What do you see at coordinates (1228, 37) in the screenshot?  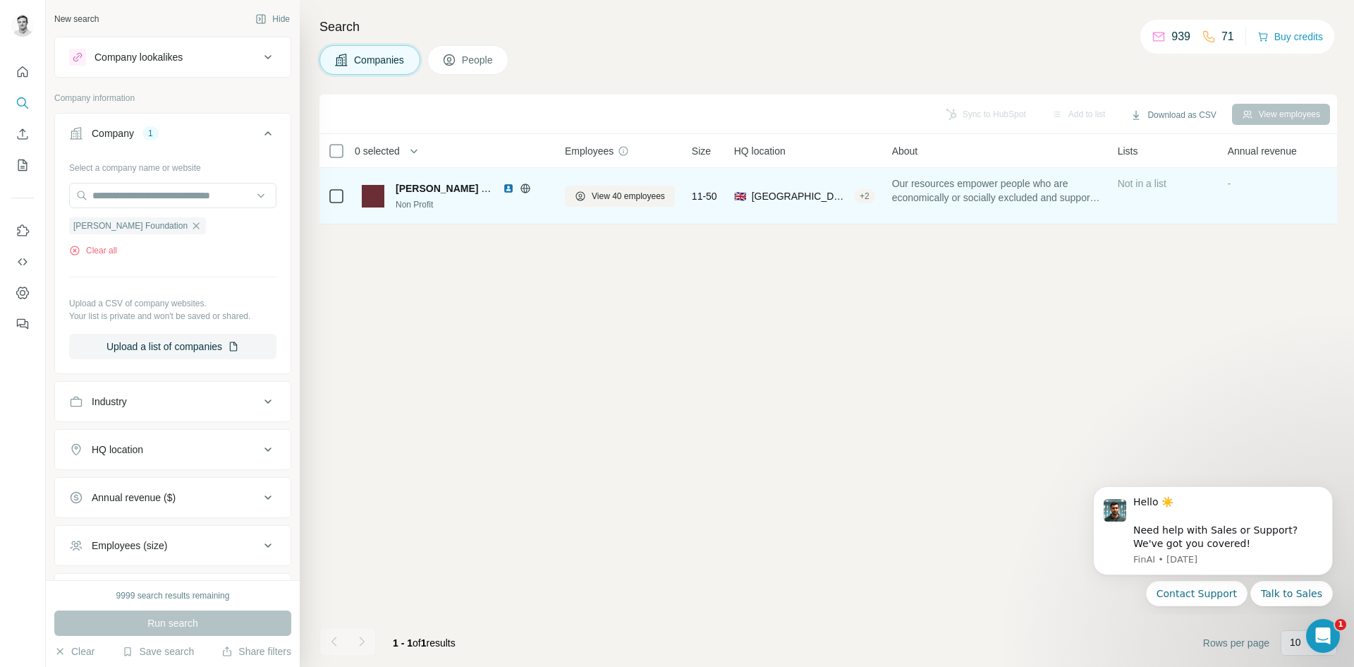 I see `p: 71` at bounding box center [1228, 37].